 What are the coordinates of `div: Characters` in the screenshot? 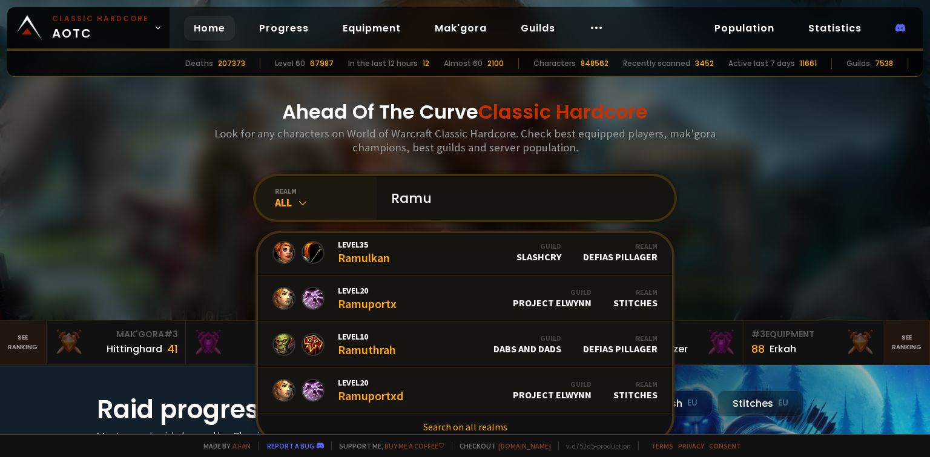 It's located at (555, 64).